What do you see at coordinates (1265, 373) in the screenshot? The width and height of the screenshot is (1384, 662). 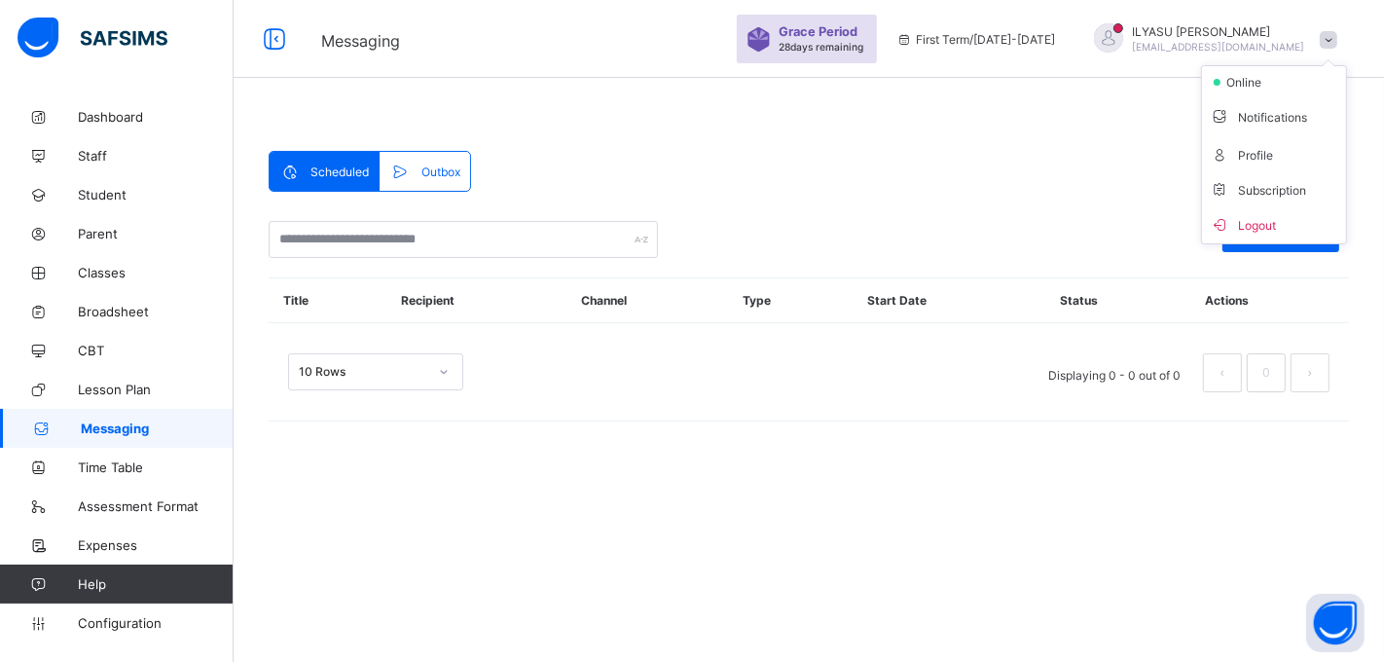 I see `a: 0` at bounding box center [1265, 373].